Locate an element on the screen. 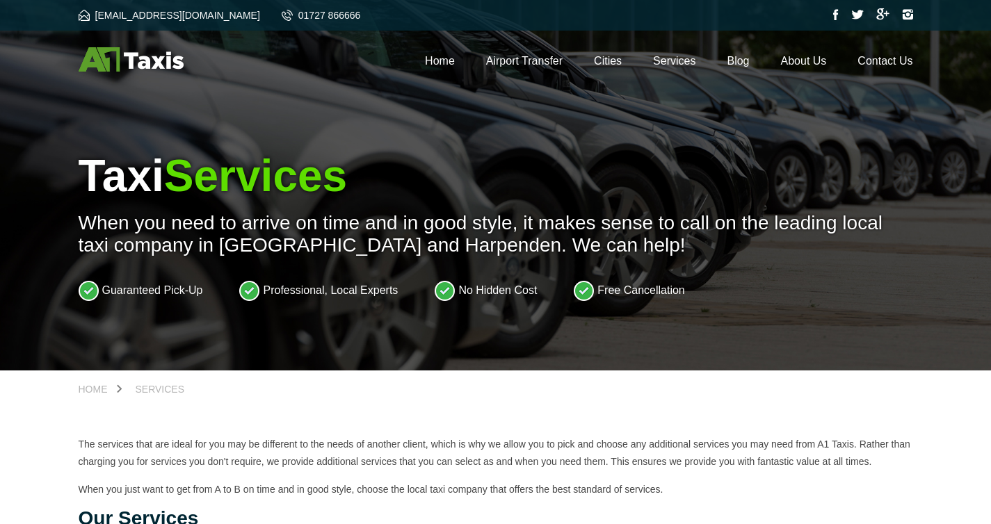 The image size is (991, 524). li: No Hidden Cost is located at coordinates (485, 291).